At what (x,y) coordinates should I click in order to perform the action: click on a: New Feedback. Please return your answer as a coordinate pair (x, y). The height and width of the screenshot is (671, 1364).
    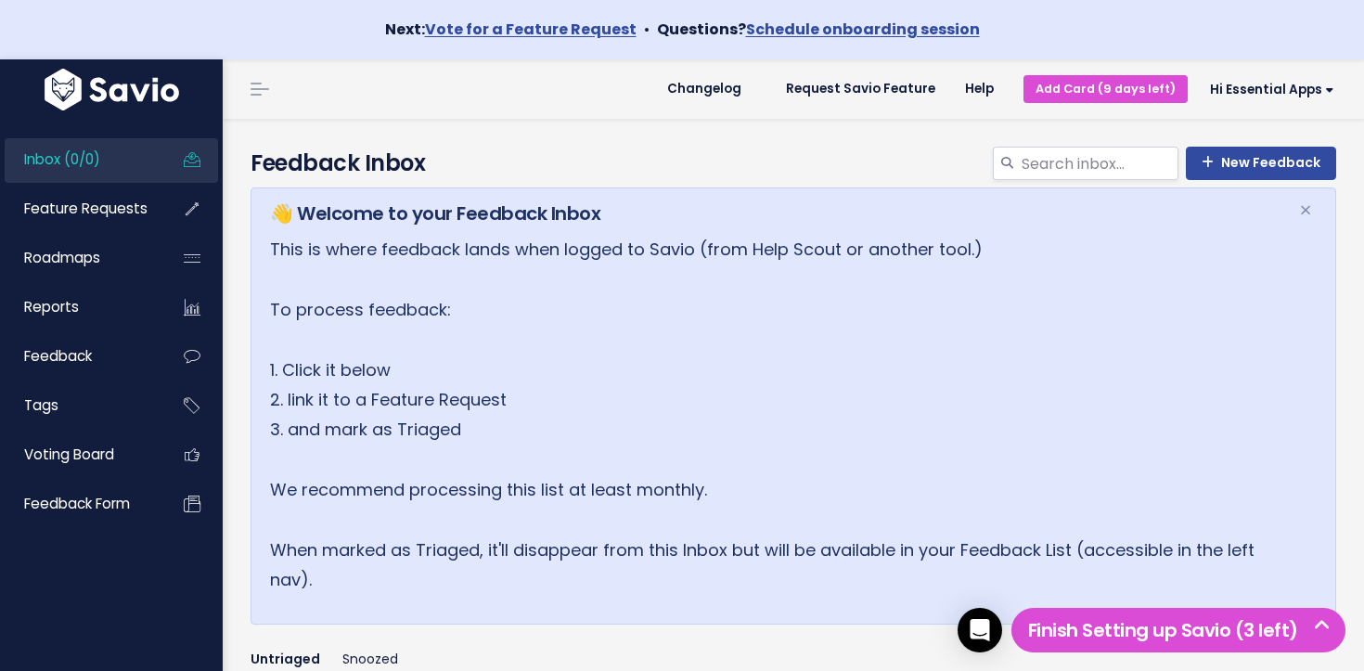
    Looking at the image, I should click on (1261, 163).